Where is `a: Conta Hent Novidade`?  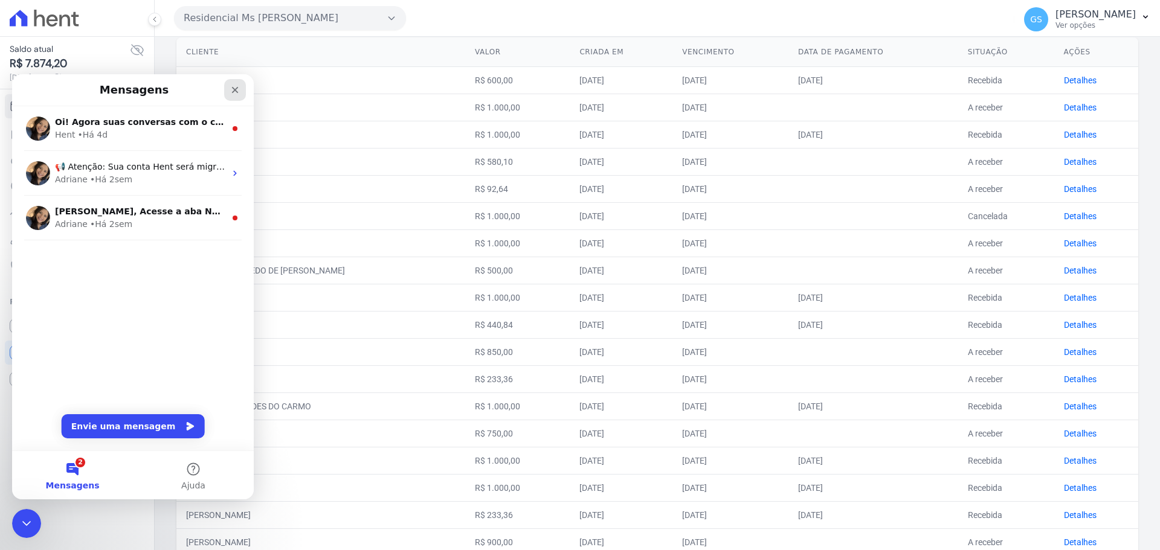
a: Conta Hent Novidade is located at coordinates (77, 353).